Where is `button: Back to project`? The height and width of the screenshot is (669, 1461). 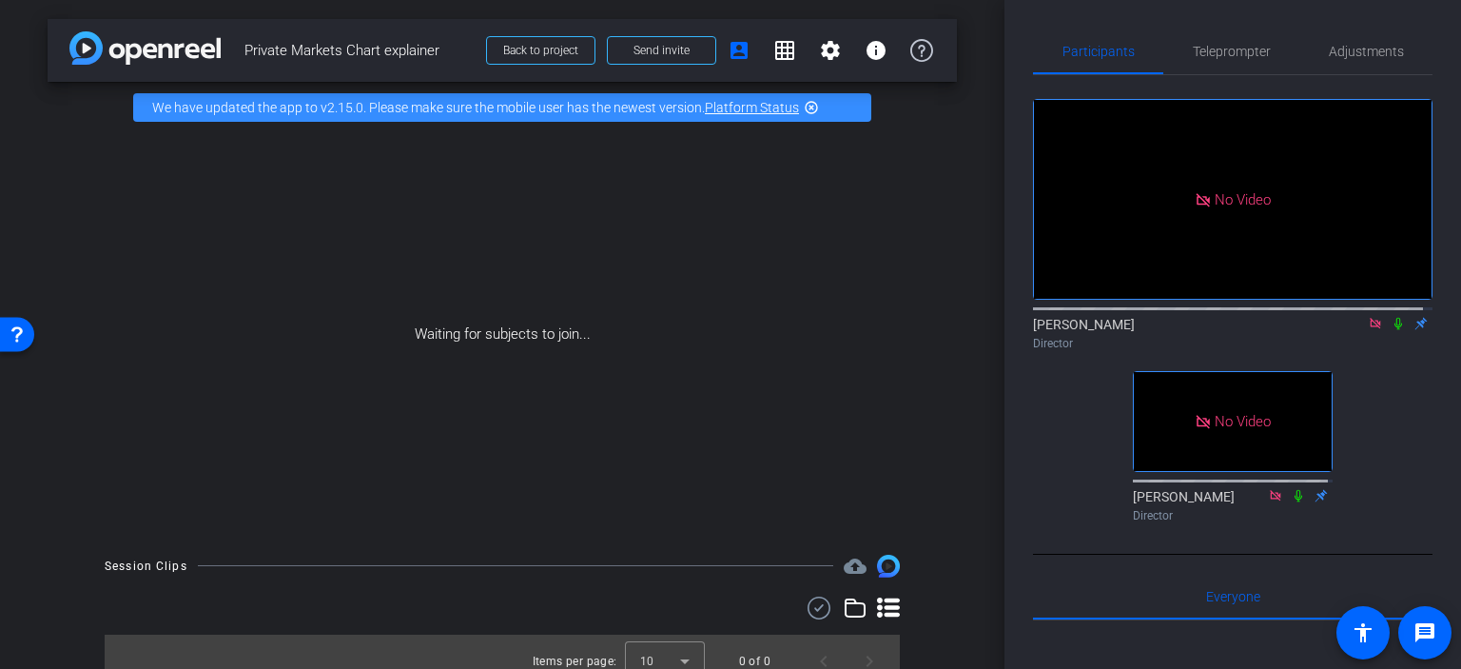 button: Back to project is located at coordinates (540, 50).